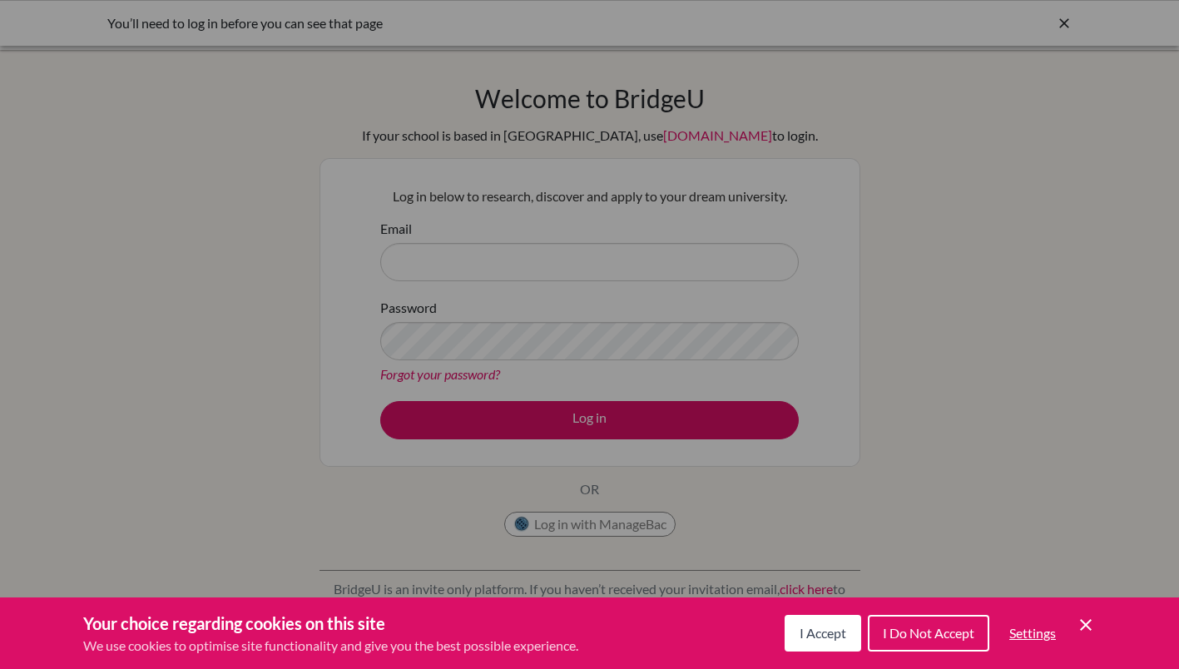  Describe the element at coordinates (823, 633) in the screenshot. I see `button: I Accept` at that location.